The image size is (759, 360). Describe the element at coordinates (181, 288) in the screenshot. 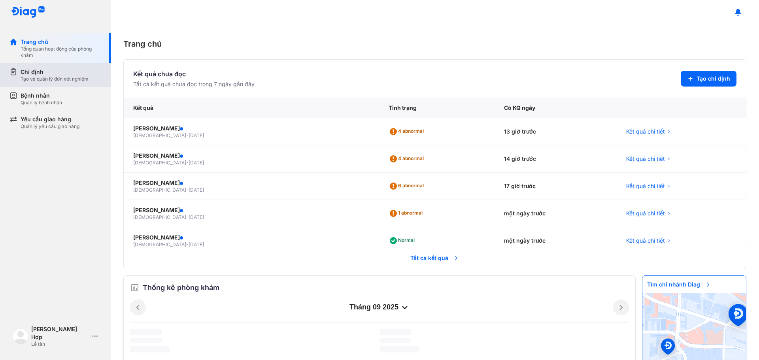

I see `span: Thống kê phòng khám` at that location.